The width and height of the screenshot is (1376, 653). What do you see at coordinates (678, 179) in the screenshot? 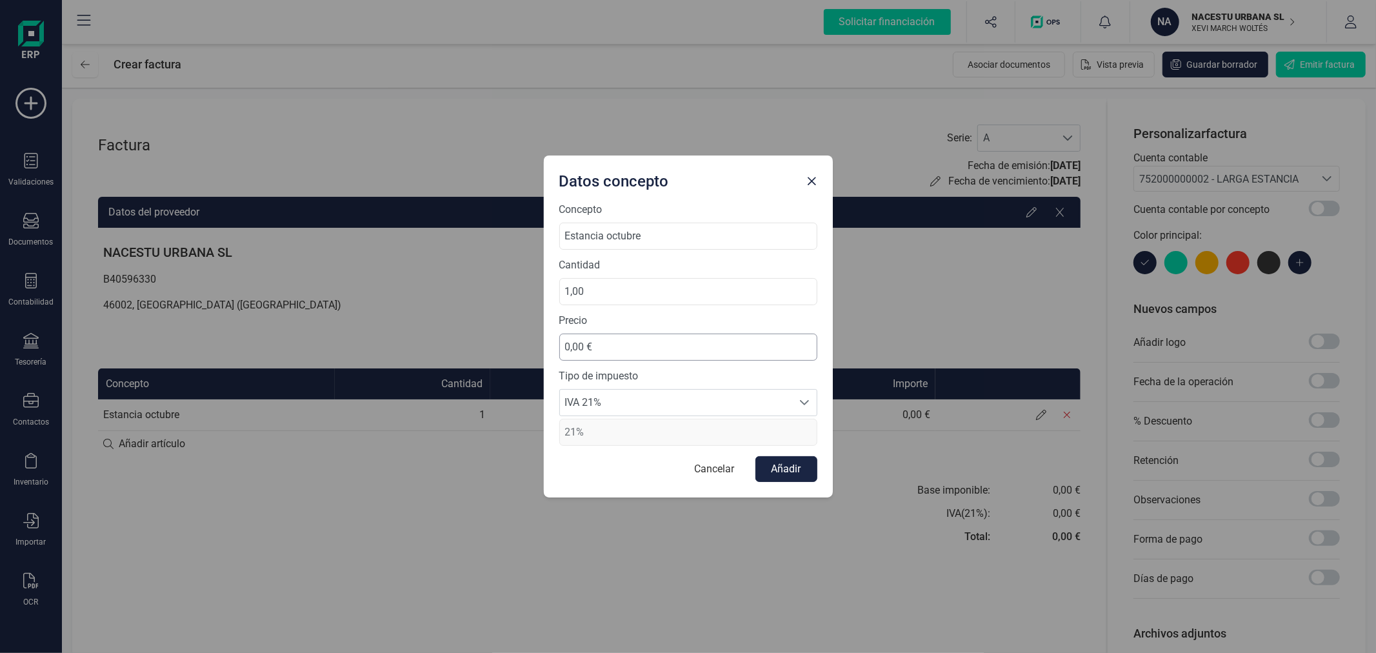
I see `div: Datos concepto` at bounding box center [678, 179].